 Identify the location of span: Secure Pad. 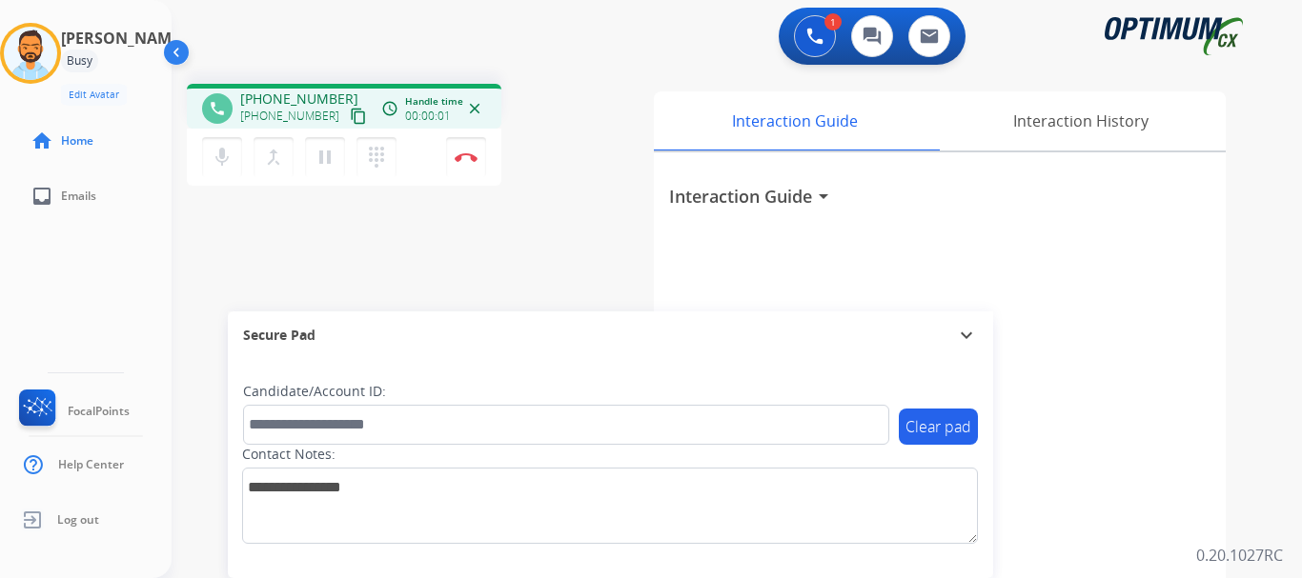
(279, 335).